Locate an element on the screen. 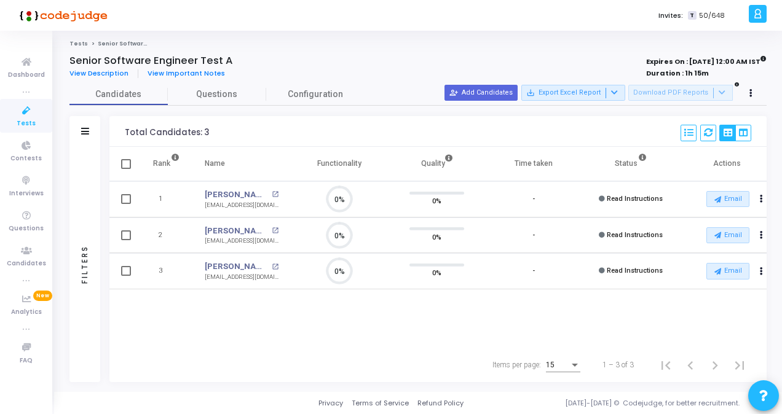  div: 1 – 3 of 3 is located at coordinates (618, 365).